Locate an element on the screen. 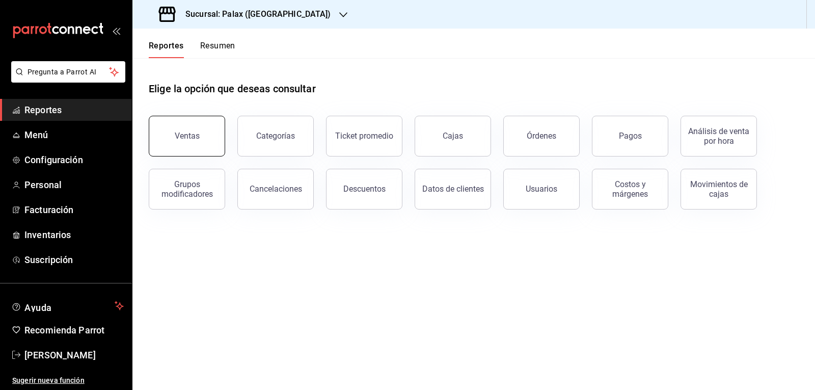 The height and width of the screenshot is (390, 815). button: Datos de clientes is located at coordinates (453, 189).